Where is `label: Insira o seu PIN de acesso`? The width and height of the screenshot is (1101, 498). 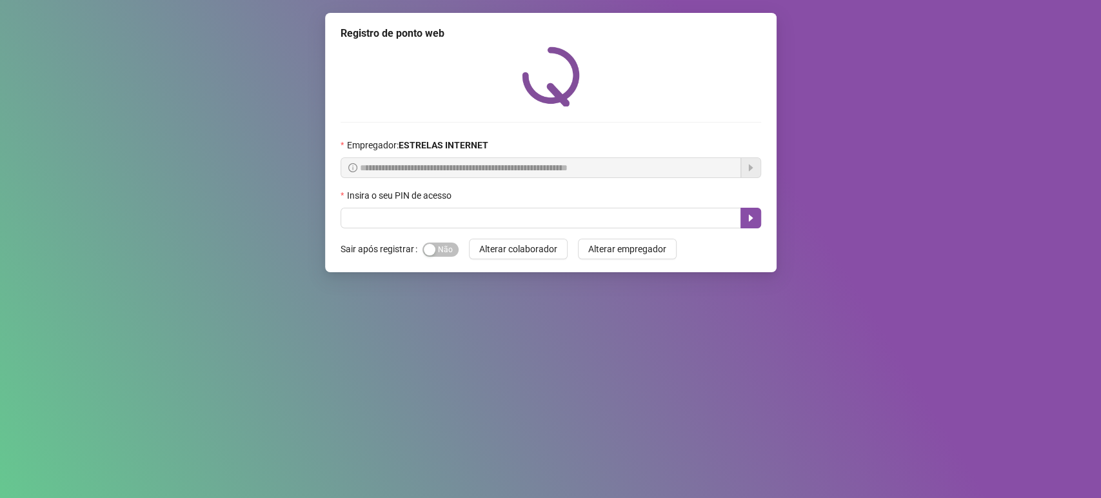 label: Insira o seu PIN de acesso is located at coordinates (400, 195).